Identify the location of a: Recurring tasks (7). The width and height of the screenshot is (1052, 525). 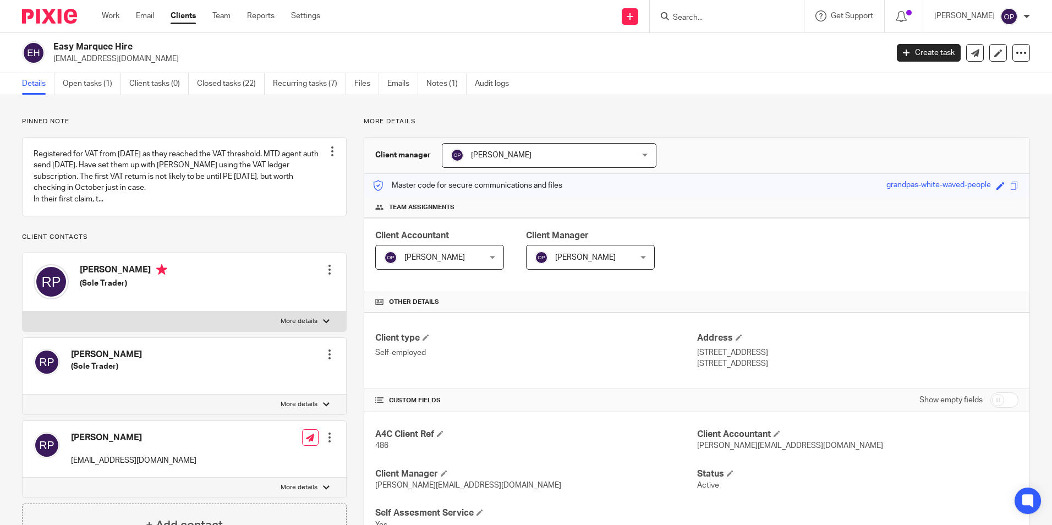
(309, 84).